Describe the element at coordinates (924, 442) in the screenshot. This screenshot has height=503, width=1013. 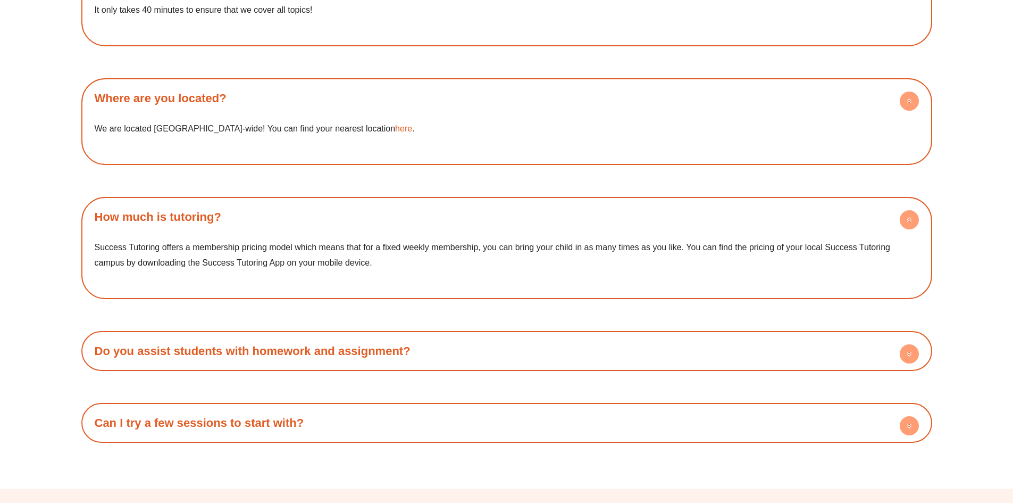
I see `div: Chat Widget` at that location.